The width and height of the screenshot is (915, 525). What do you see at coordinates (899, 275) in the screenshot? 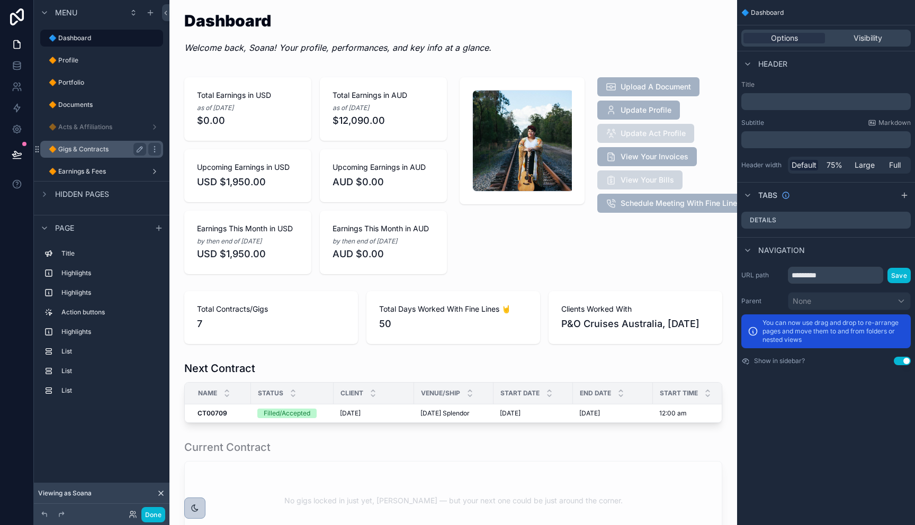
I see `button: Save` at bounding box center [899, 275].